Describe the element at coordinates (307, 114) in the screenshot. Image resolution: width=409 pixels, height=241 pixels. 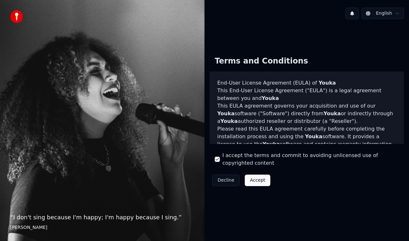
I see `p: This EULA agreement governs your acquisition and use of our software ("Software") directly from o...` at that location.